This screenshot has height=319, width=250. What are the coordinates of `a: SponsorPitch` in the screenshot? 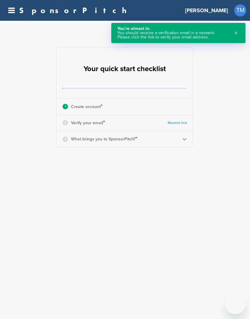 It's located at (75, 10).